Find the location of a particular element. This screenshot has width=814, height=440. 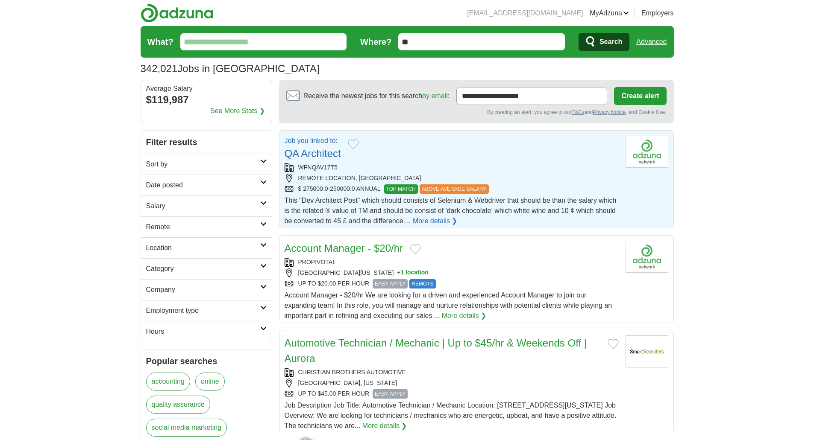

span: REMOTE is located at coordinates (422, 284).